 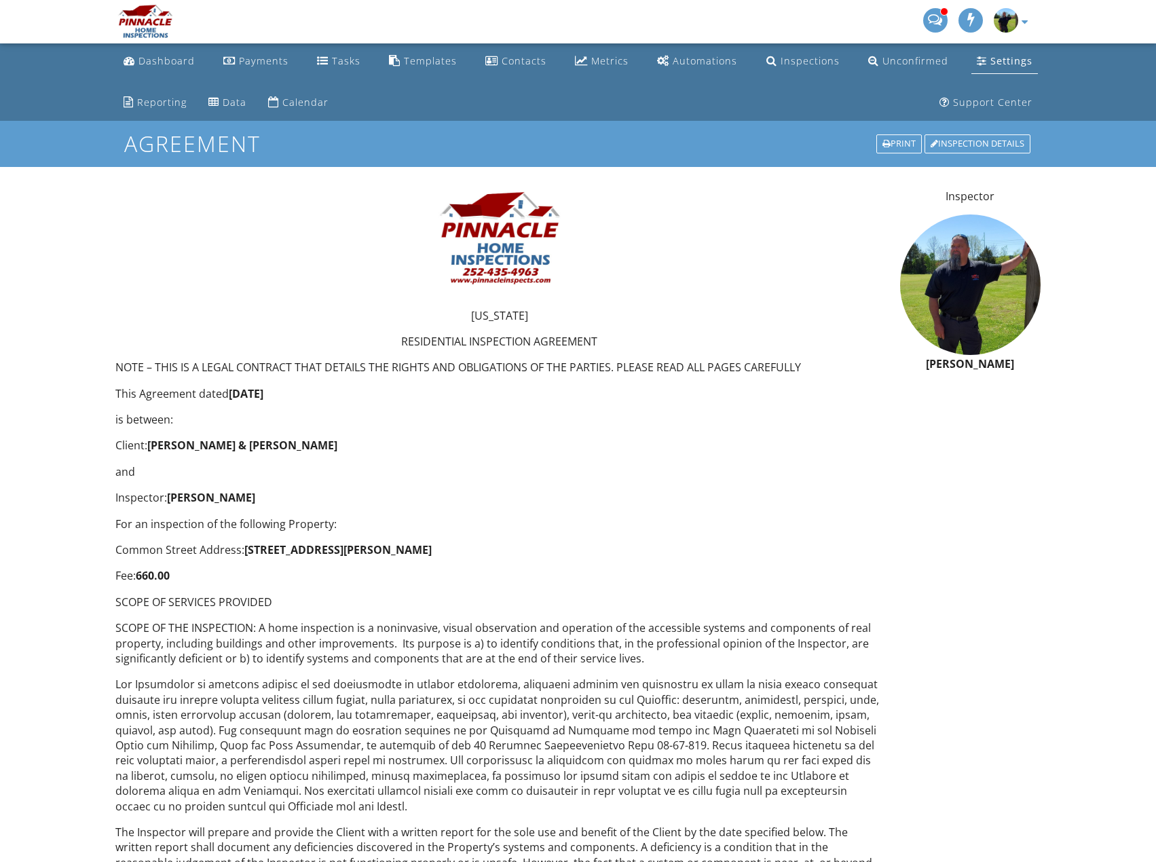 What do you see at coordinates (298, 102) in the screenshot?
I see `a: Calendar` at bounding box center [298, 102].